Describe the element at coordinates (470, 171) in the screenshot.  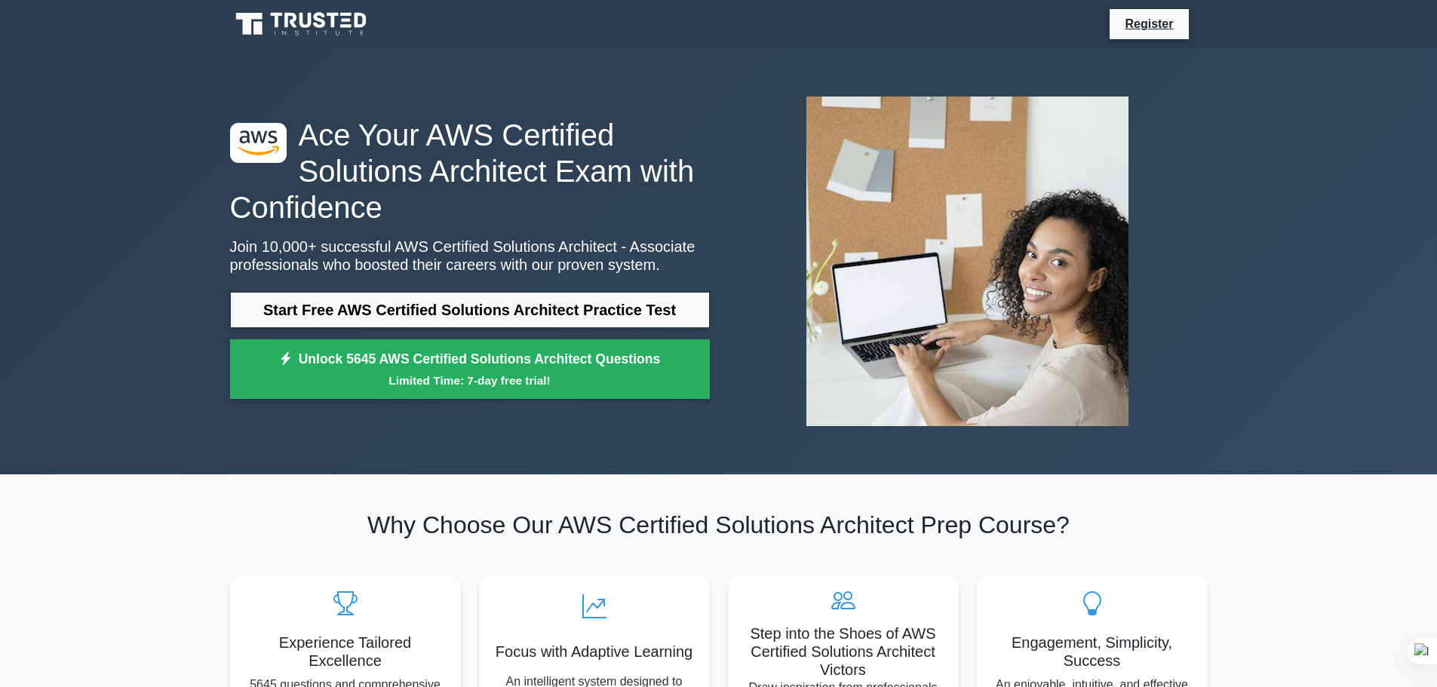
I see `h1: Ace Your AWS Certified Solutions Architect Exam with Confidence` at that location.